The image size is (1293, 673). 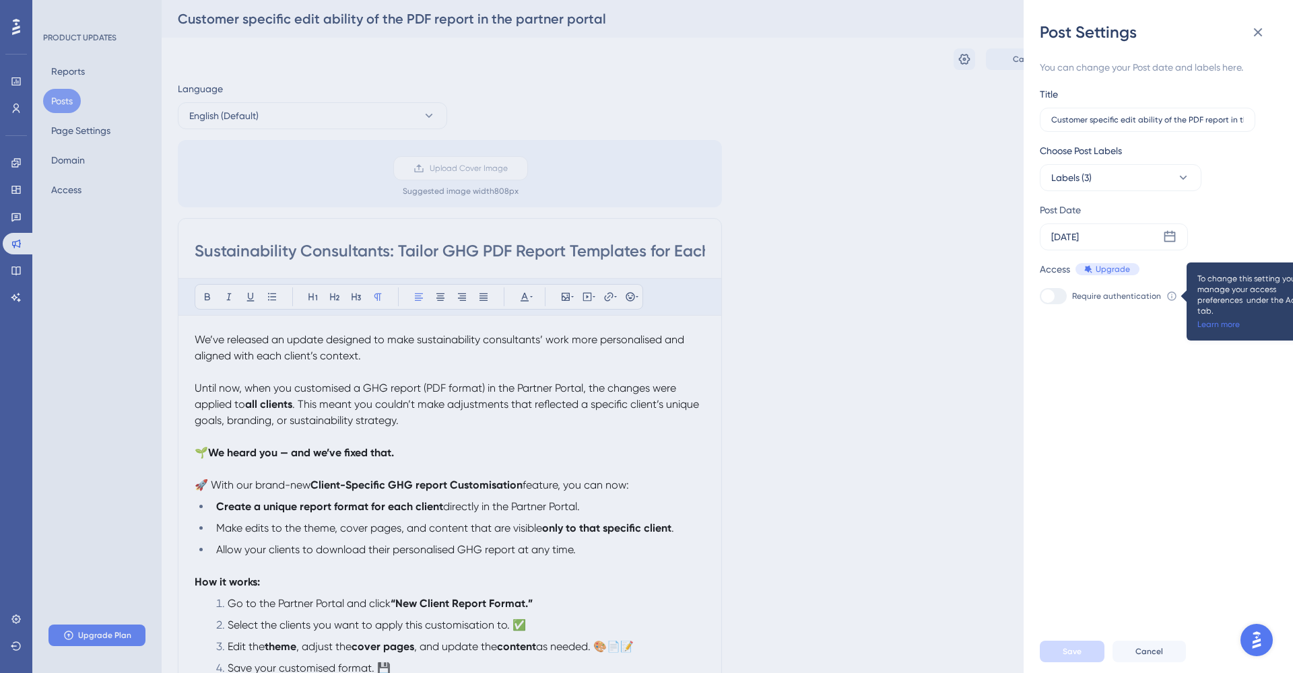 What do you see at coordinates (1148, 652) in the screenshot?
I see `button: Cancel` at bounding box center [1148, 652].